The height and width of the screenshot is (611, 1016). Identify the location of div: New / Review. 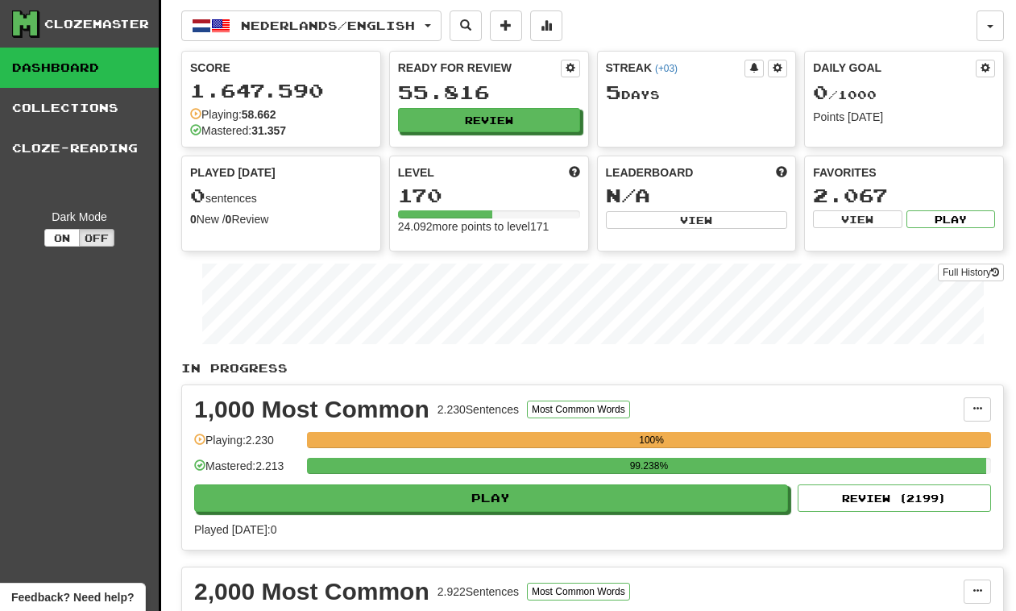
(281, 219).